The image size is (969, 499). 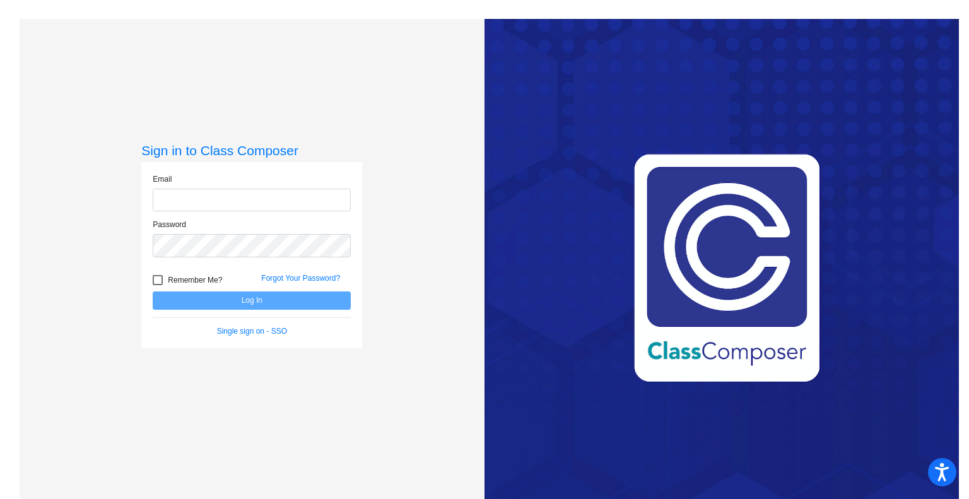 I want to click on h3: Sign in to Class Composer, so click(x=252, y=150).